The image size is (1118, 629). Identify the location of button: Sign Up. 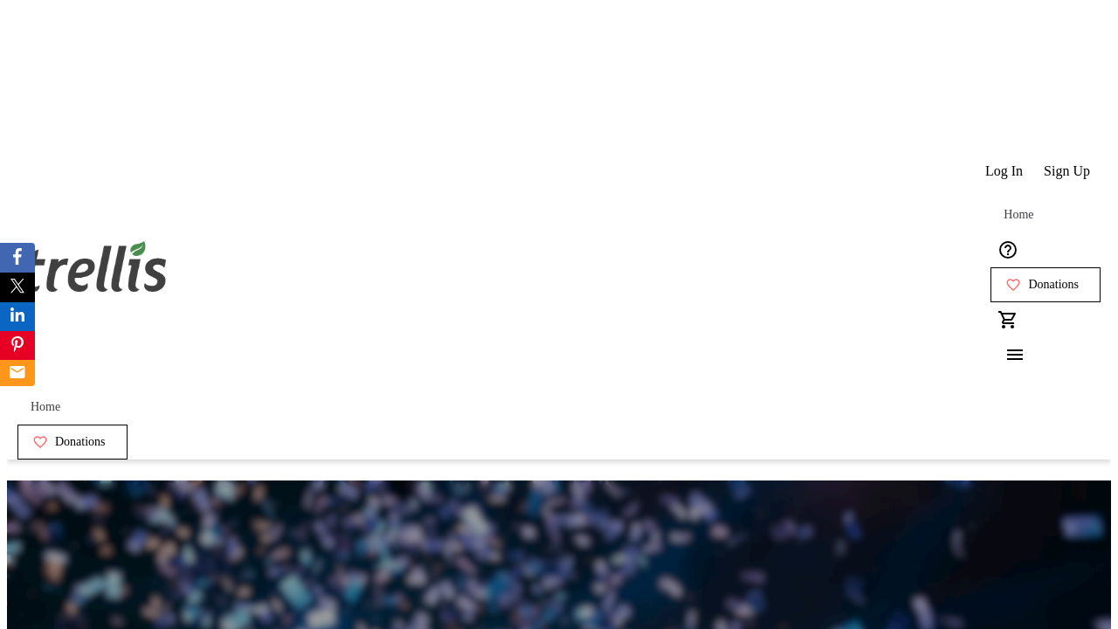
(1066, 171).